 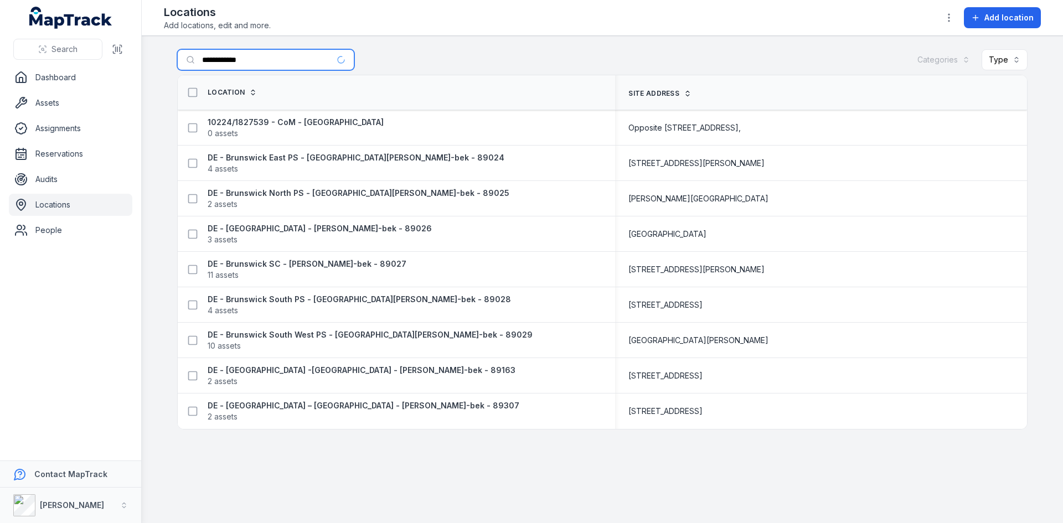 I want to click on a: Assignments, so click(x=70, y=128).